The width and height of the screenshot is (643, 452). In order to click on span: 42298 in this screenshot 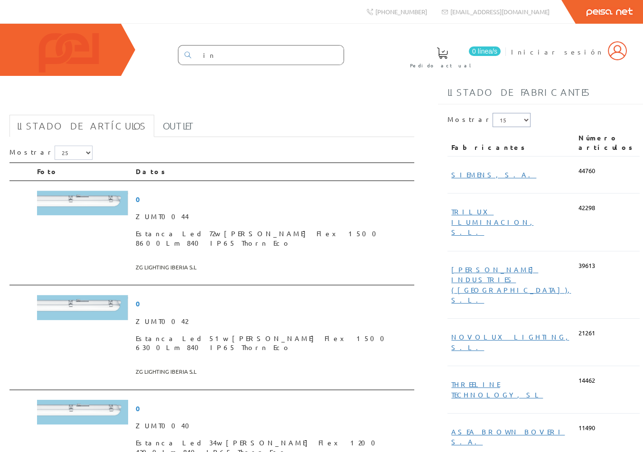, I will do `click(587, 208)`.